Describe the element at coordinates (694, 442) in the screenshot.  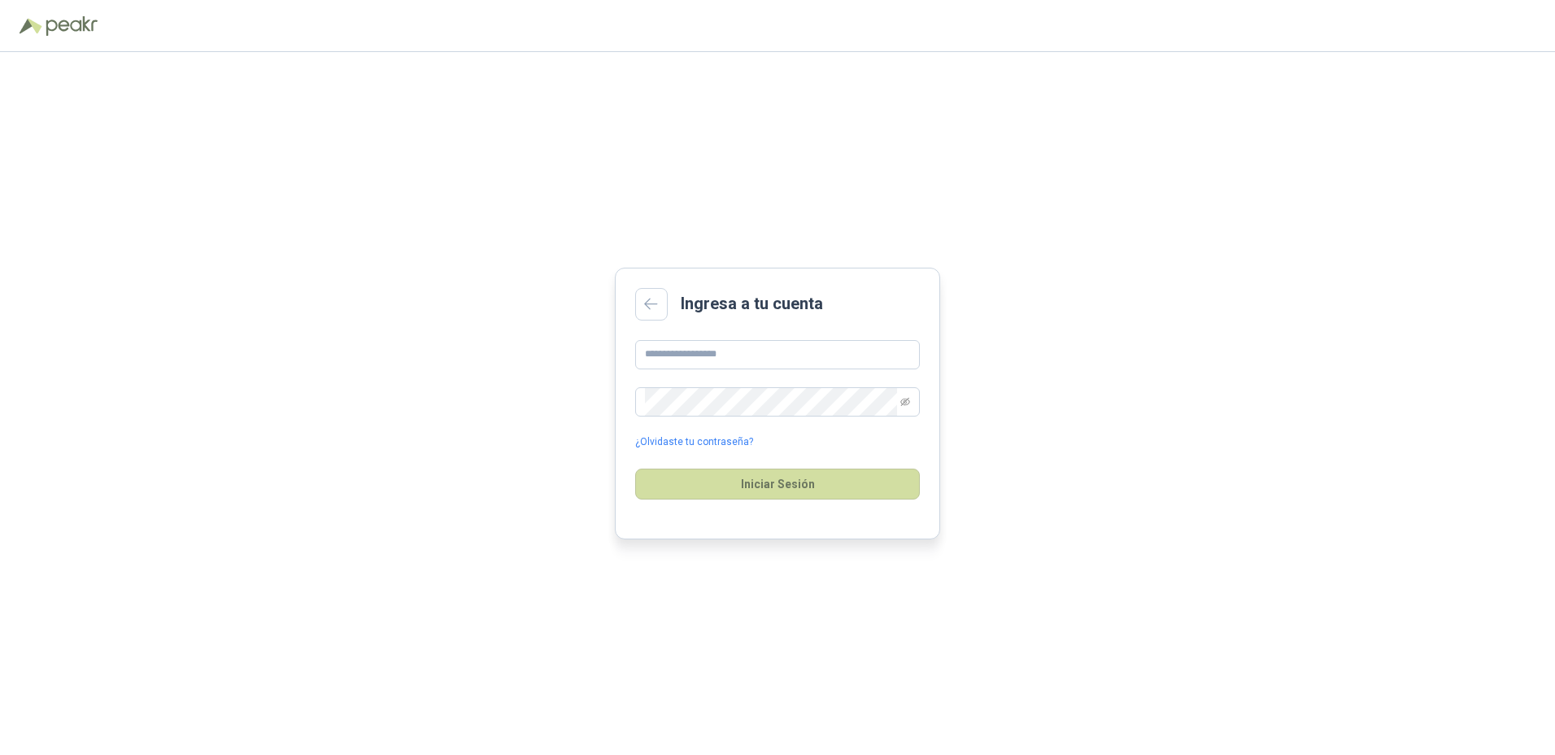
I see `a: ¿Olvidaste tu contraseña?` at that location.